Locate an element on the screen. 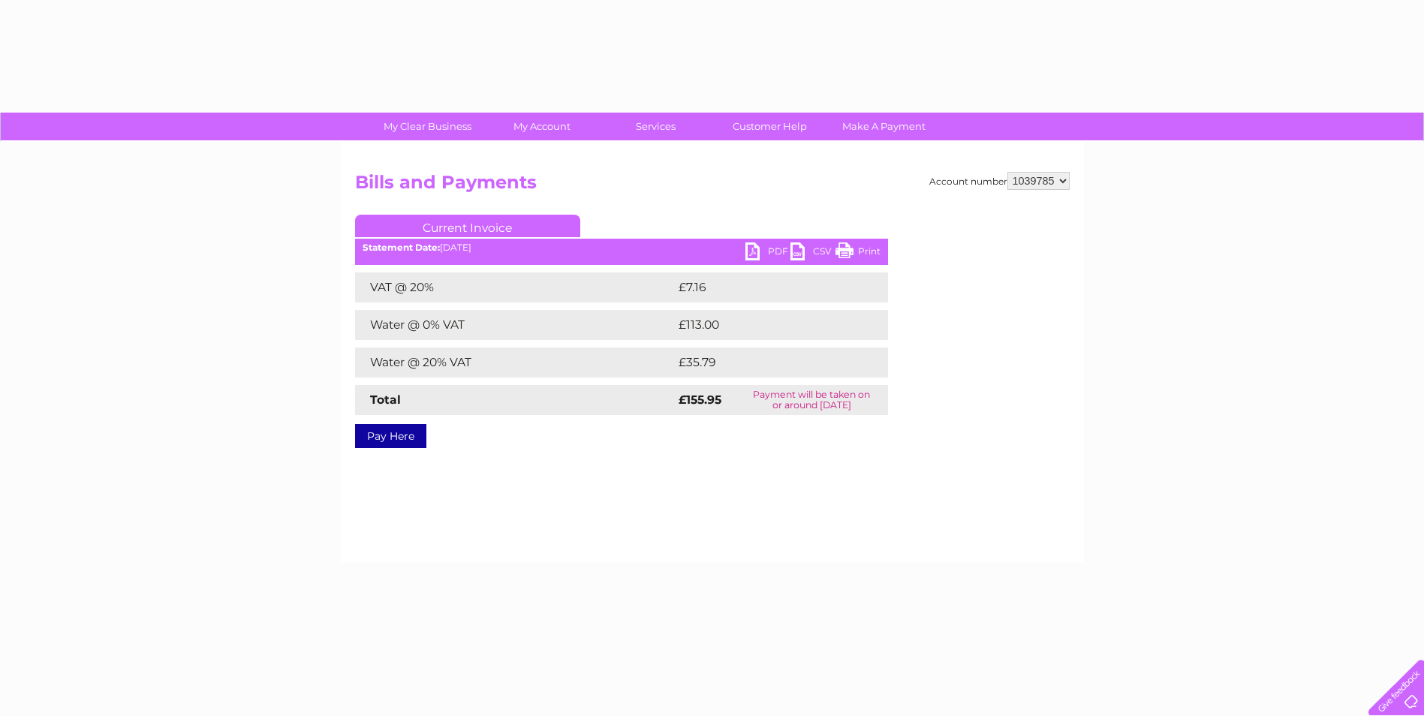 This screenshot has width=1424, height=716. td: Water @ 20% VAT is located at coordinates (515, 363).